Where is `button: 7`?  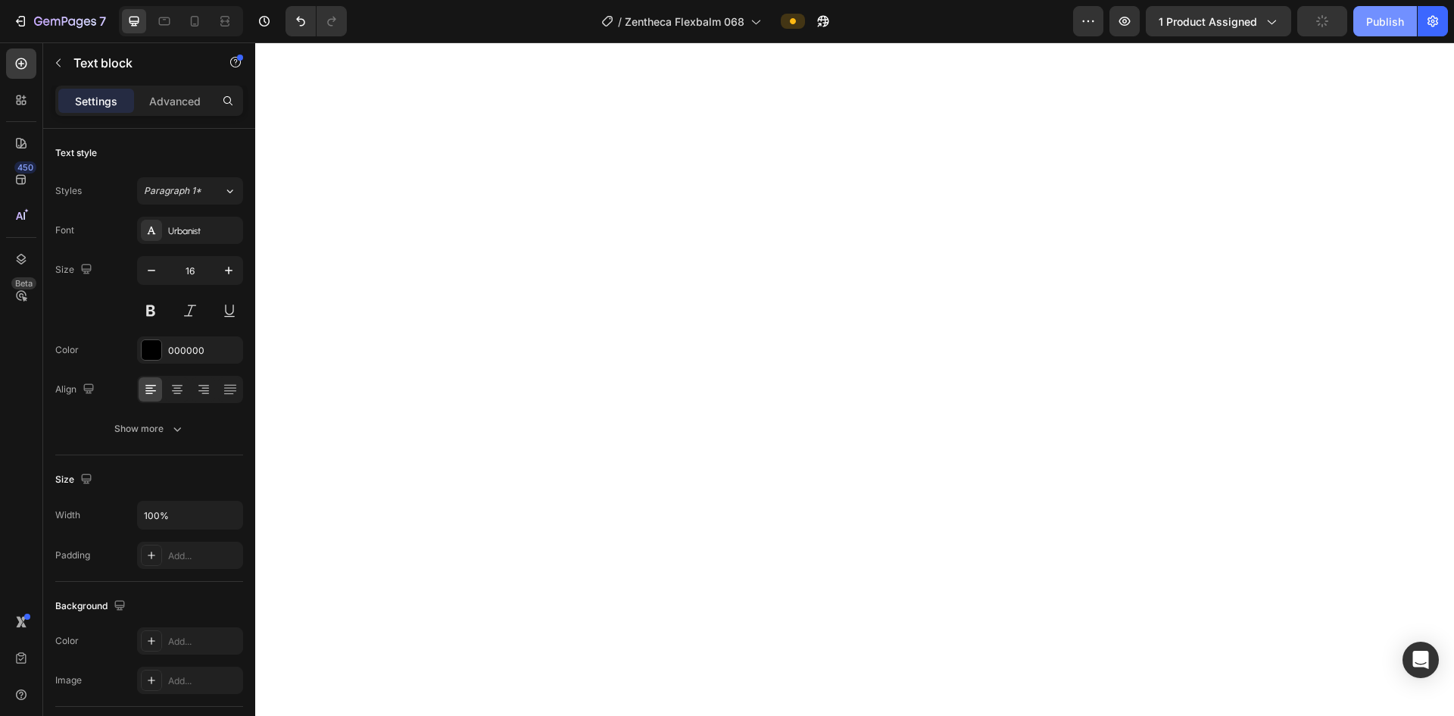 button: 7 is located at coordinates (59, 21).